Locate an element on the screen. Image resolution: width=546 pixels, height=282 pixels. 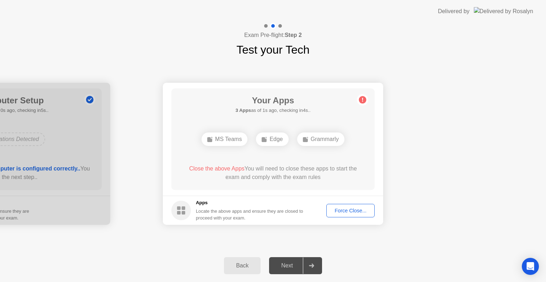
div: MS Teams is located at coordinates (224, 139).